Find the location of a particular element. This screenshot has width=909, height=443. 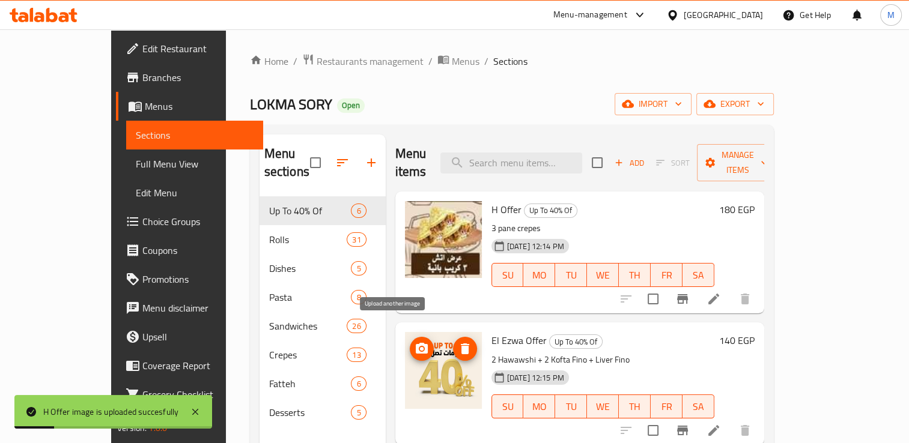

button: Add is located at coordinates (629, 163).